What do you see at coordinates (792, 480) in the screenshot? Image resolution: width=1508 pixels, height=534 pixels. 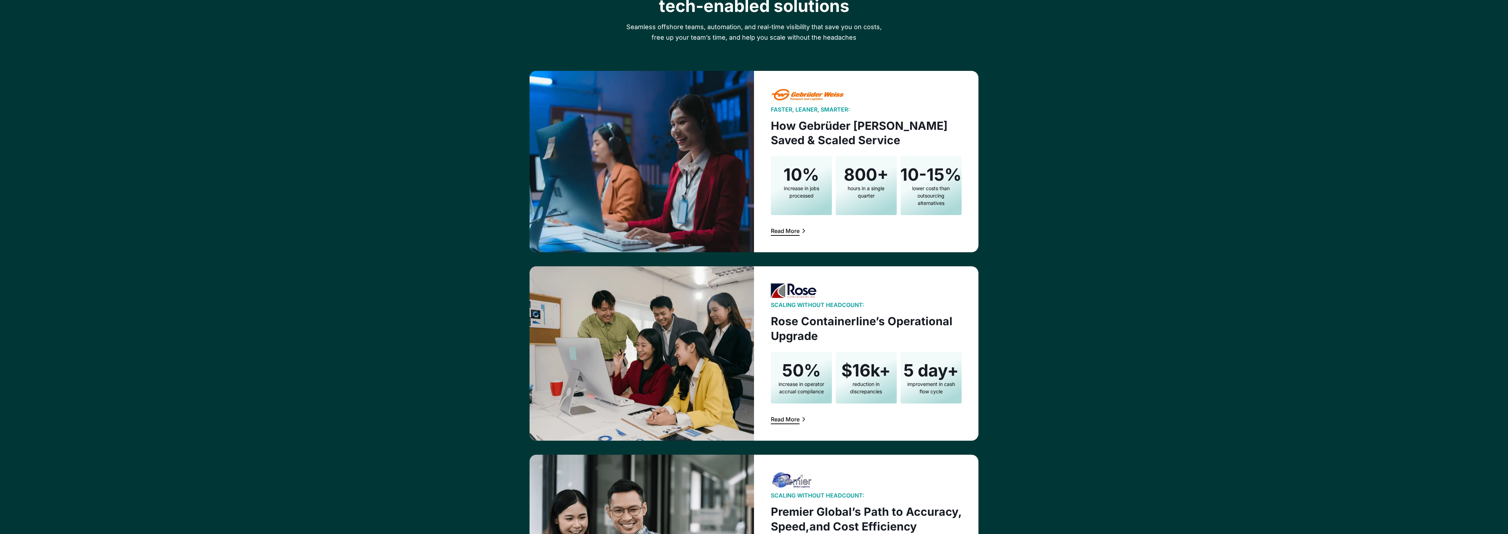 I see `img: premier logo` at bounding box center [792, 480].